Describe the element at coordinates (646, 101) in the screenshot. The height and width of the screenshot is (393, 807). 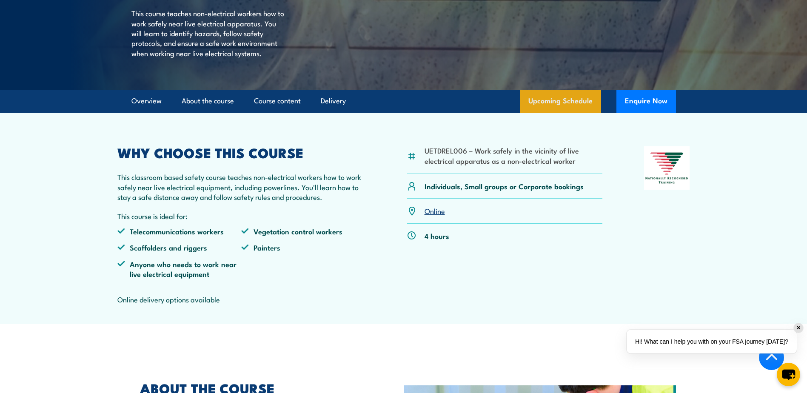
I see `button: Enquire Now` at that location.